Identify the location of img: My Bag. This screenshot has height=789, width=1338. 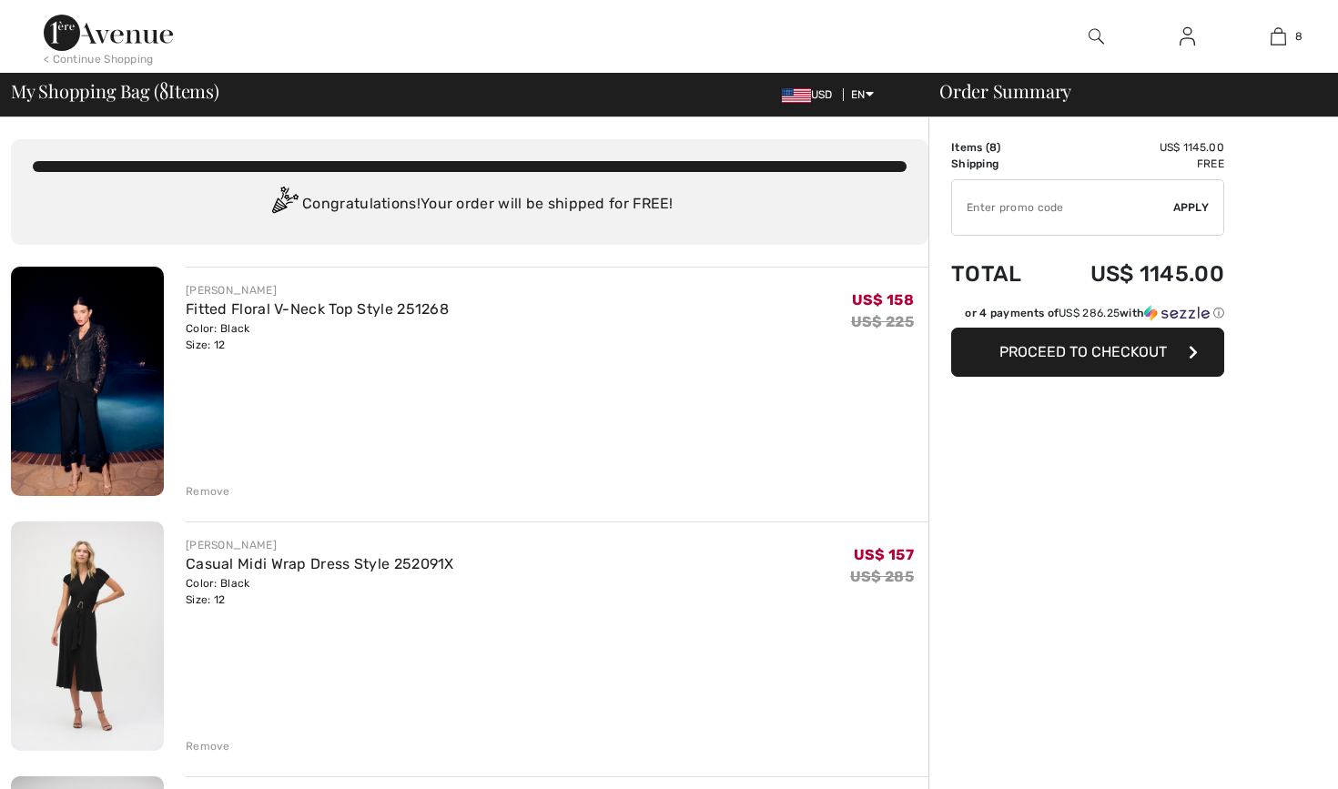
(1278, 36).